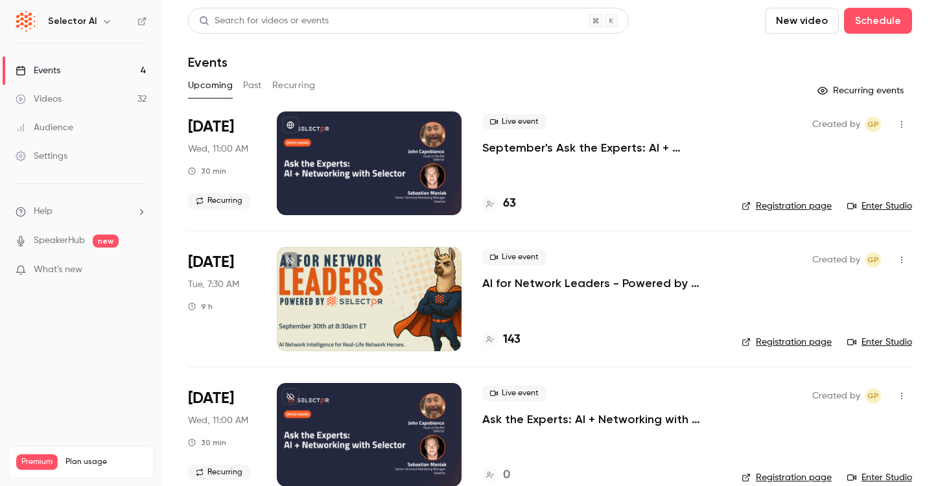  Describe the element at coordinates (601, 148) in the screenshot. I see `a: September's Ask the Experts: AI + Networking with Selector` at that location.